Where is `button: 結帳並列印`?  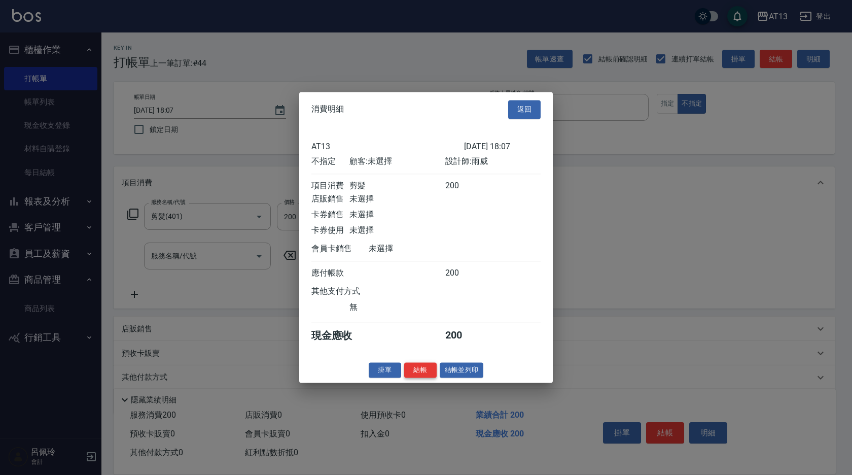
button: 結帳並列印 is located at coordinates (461, 370).